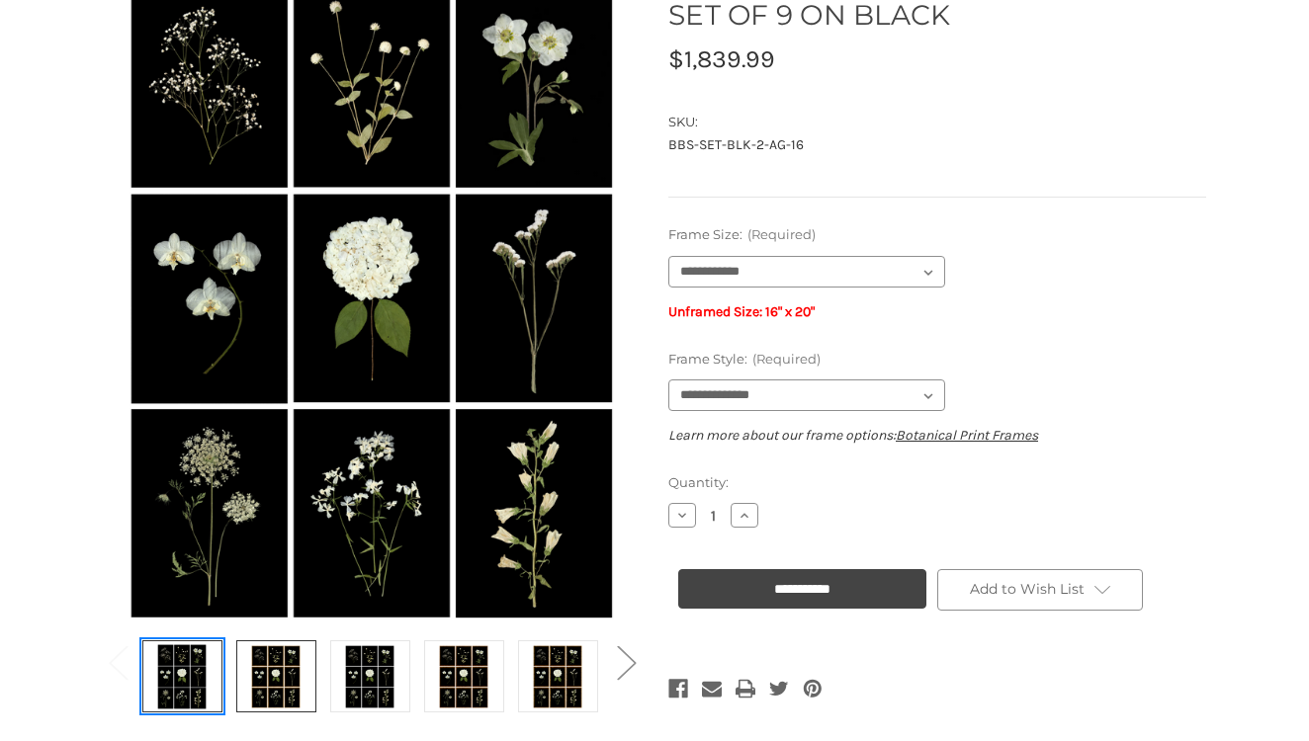 This screenshot has width=1309, height=741. Describe the element at coordinates (182, 676) in the screenshot. I see `img: Unframed` at that location.